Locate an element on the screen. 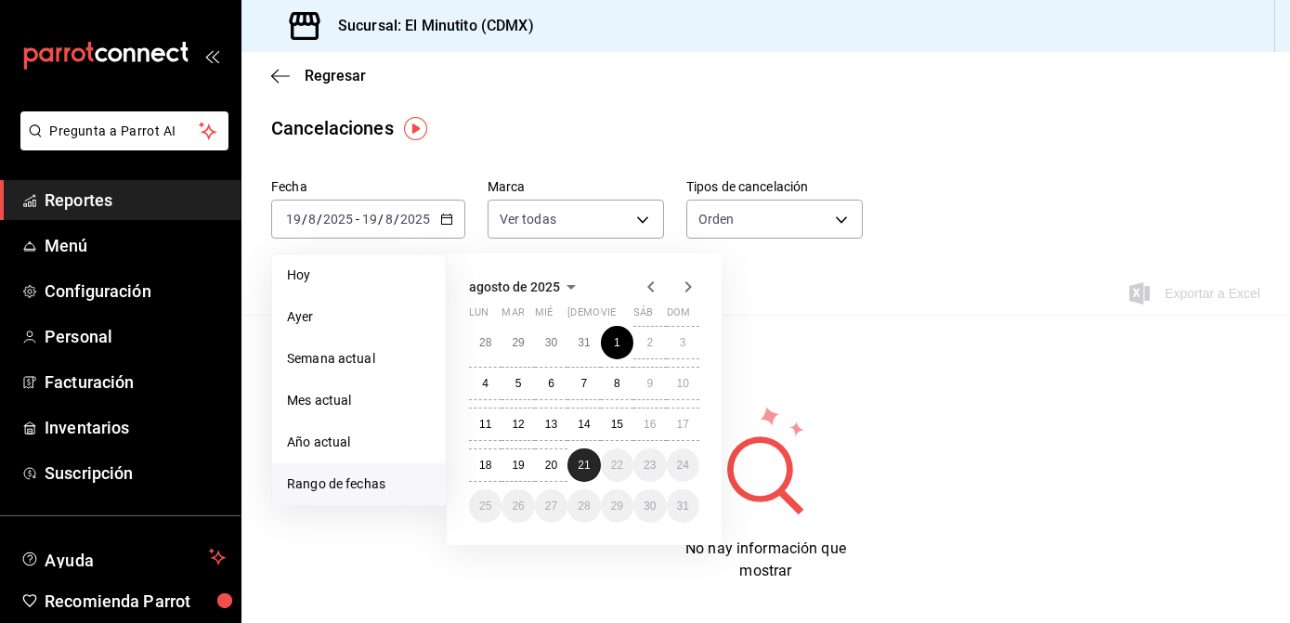 The image size is (1290, 623). button: 16 de agosto de 2025 is located at coordinates (649, 425).